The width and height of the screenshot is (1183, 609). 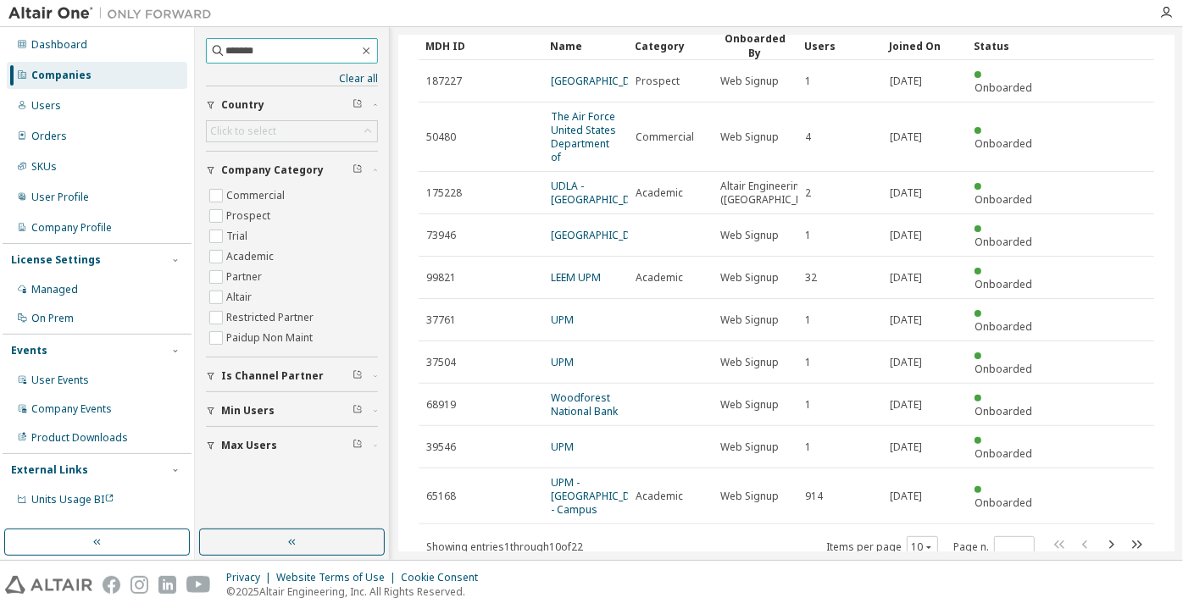 I want to click on span: Units Usage BI, so click(x=73, y=499).